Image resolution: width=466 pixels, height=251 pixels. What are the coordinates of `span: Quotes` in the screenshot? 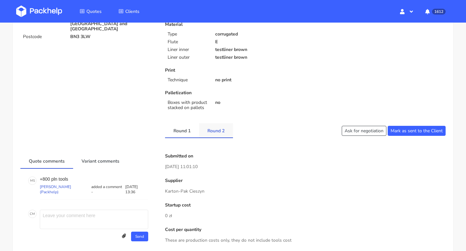 It's located at (94, 11).